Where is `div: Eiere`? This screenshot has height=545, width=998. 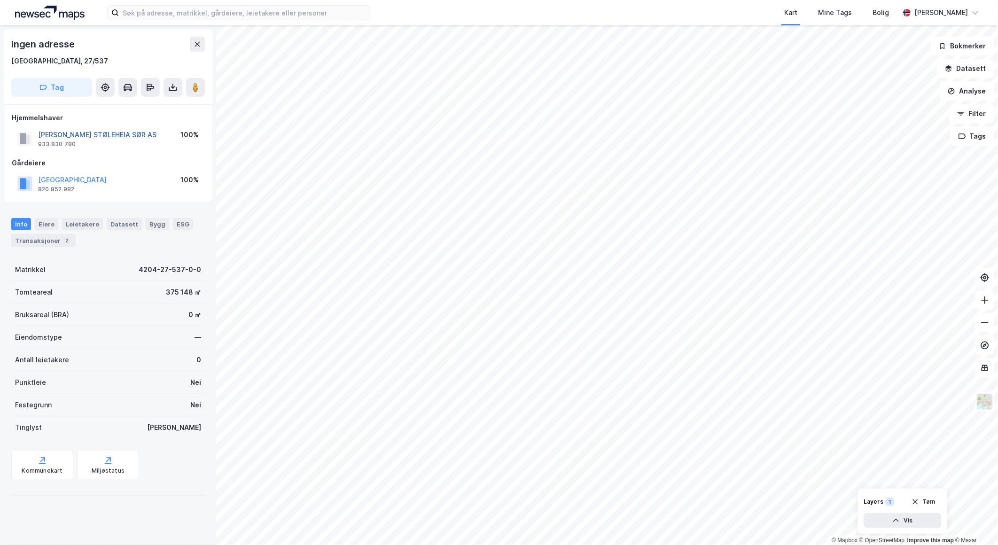
div: Eiere is located at coordinates (47, 224).